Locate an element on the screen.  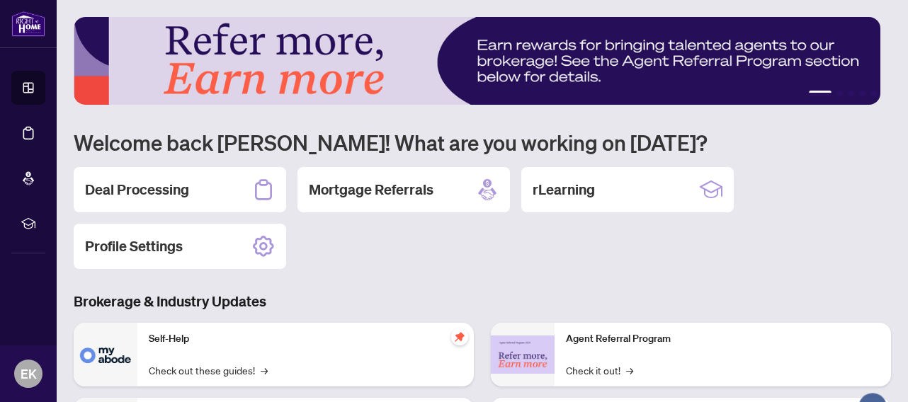
a: Check it out!→ is located at coordinates (599, 370).